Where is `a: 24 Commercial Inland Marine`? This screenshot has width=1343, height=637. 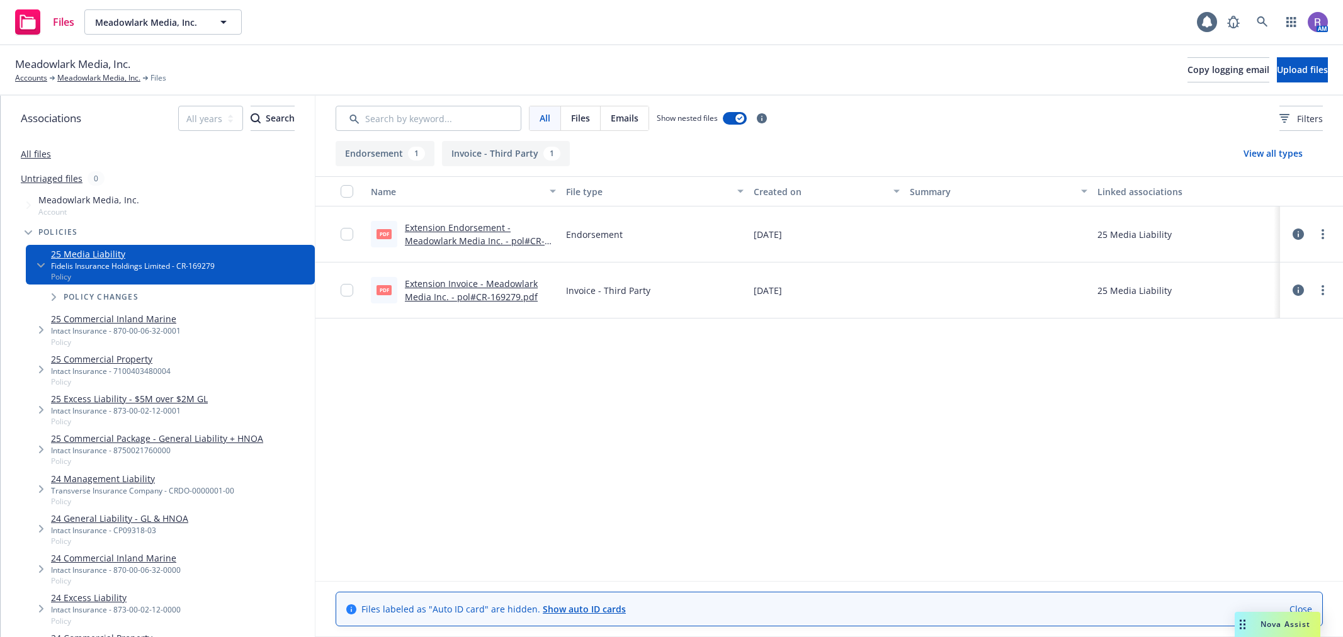
a: 24 Commercial Inland Marine is located at coordinates (116, 558).